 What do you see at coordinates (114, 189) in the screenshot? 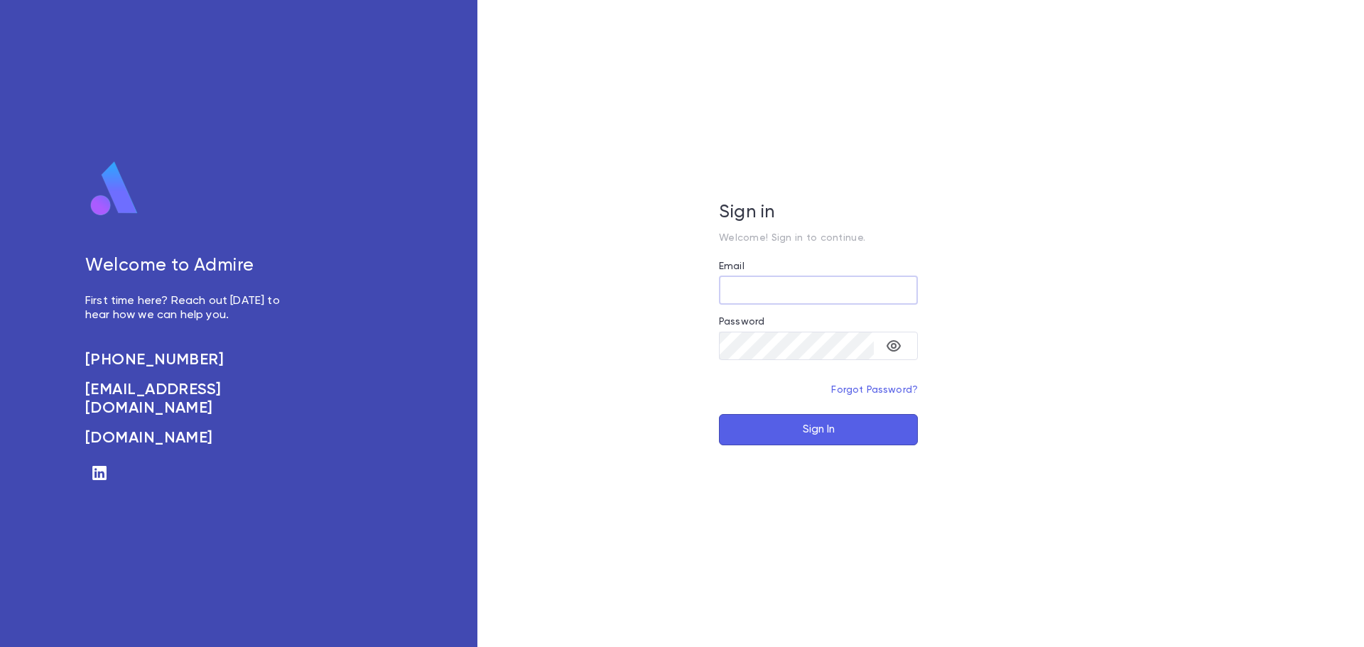
I see `img: logo` at bounding box center [114, 189].